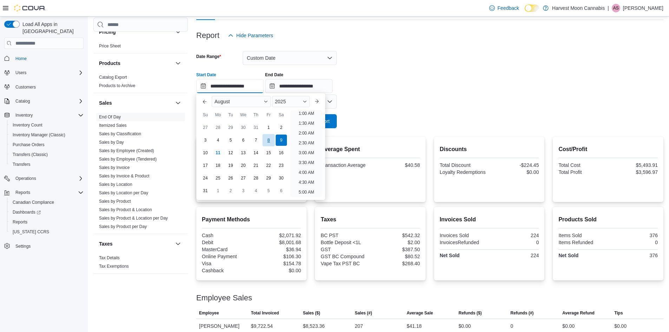  I want to click on div: Taxes, so click(141, 263).